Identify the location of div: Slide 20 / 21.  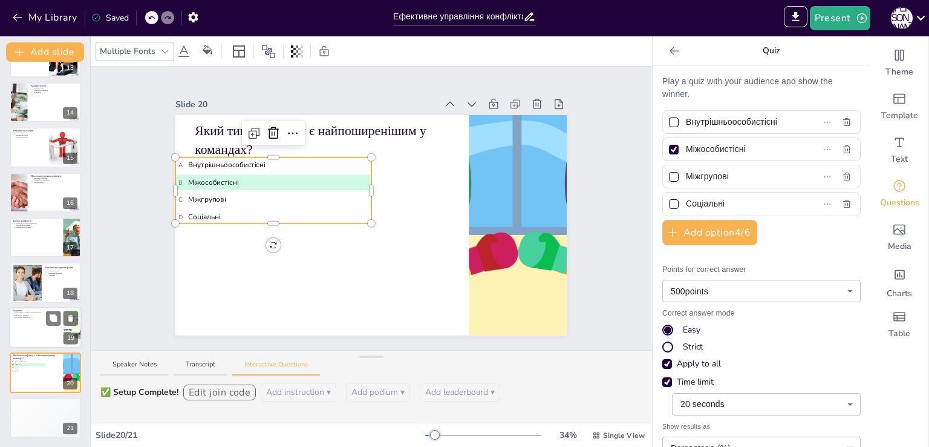
(260, 434).